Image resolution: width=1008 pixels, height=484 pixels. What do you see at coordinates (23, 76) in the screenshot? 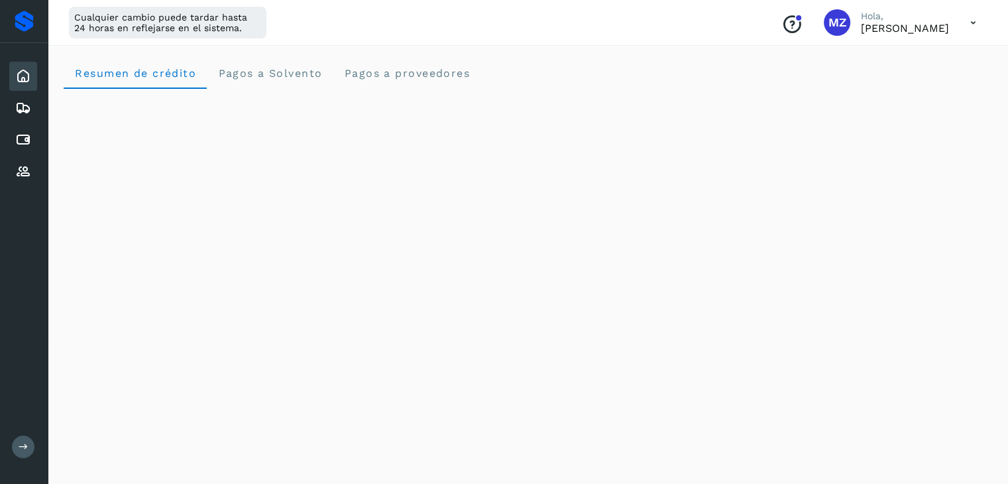
I see `div: Inicio` at bounding box center [23, 76].